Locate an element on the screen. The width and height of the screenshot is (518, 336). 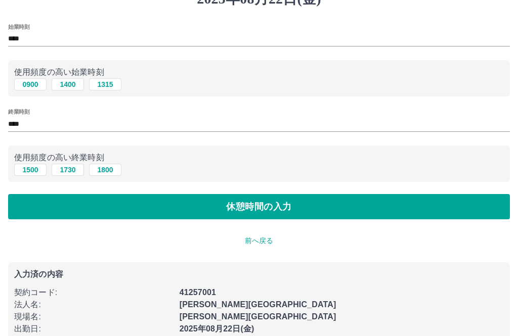
p: 使用頻度の高い終業時刻 is located at coordinates (259, 158).